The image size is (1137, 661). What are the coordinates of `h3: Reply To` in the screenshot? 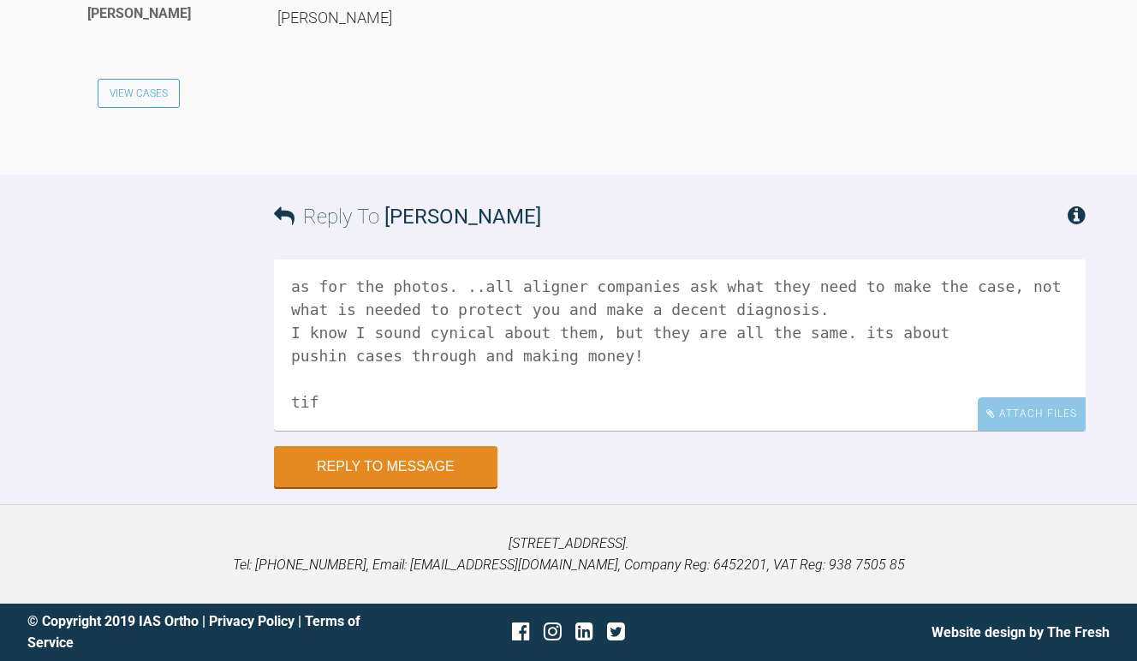 It's located at (408, 217).